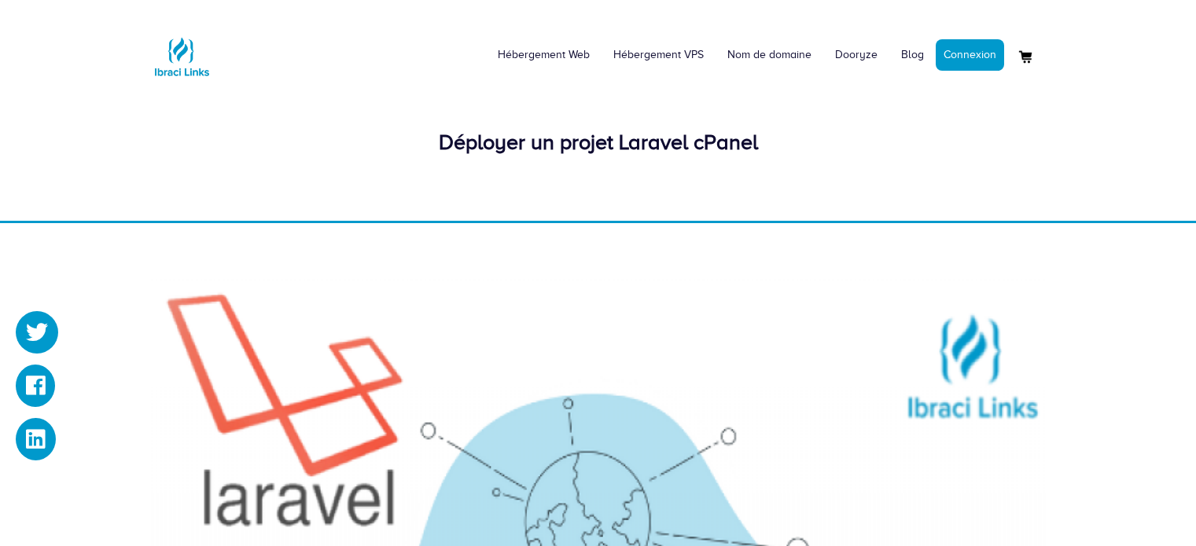 The height and width of the screenshot is (546, 1196). I want to click on a: Logo Ibraci Links, so click(182, 50).